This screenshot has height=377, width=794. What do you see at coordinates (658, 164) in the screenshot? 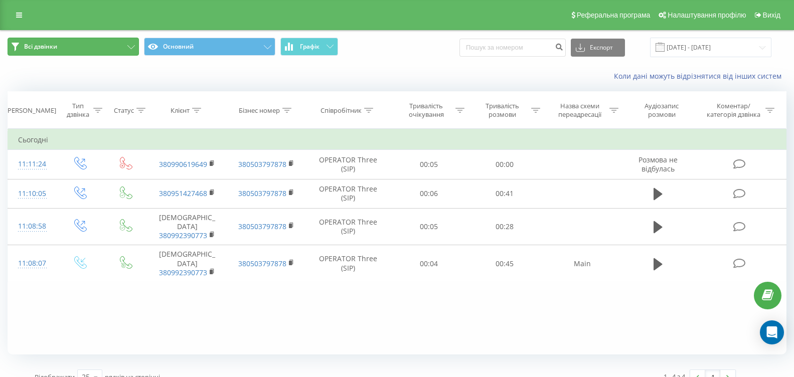
I see `span: Розмова не відбулась` at bounding box center [658, 164].